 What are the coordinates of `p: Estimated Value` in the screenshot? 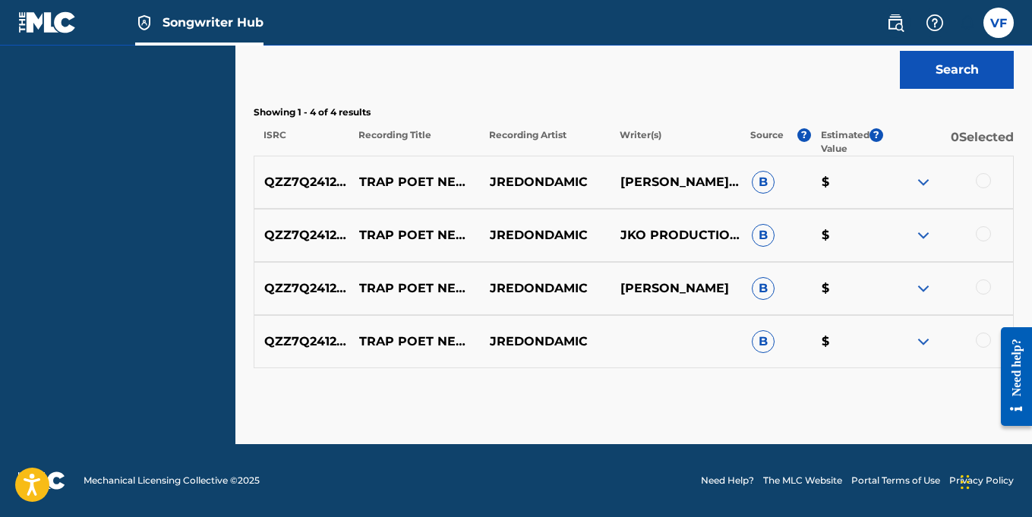 It's located at (845, 142).